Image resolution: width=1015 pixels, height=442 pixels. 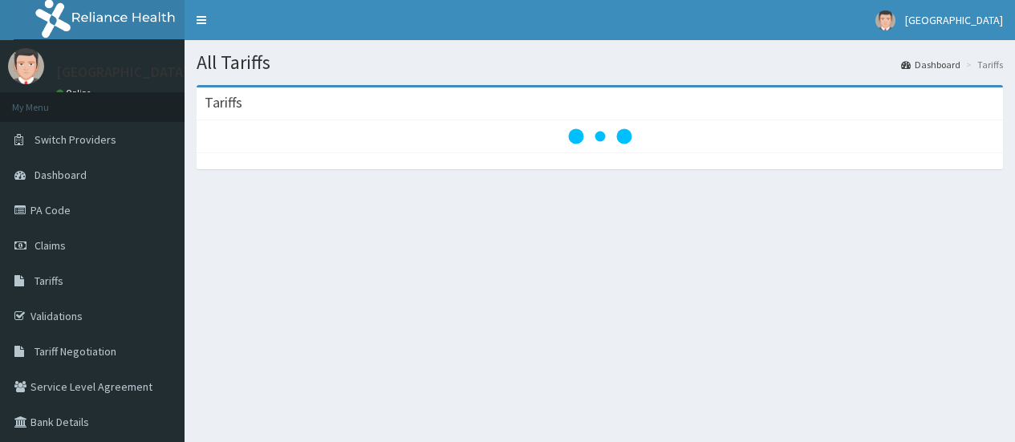 What do you see at coordinates (223, 103) in the screenshot?
I see `h3: Tariffs` at bounding box center [223, 103].